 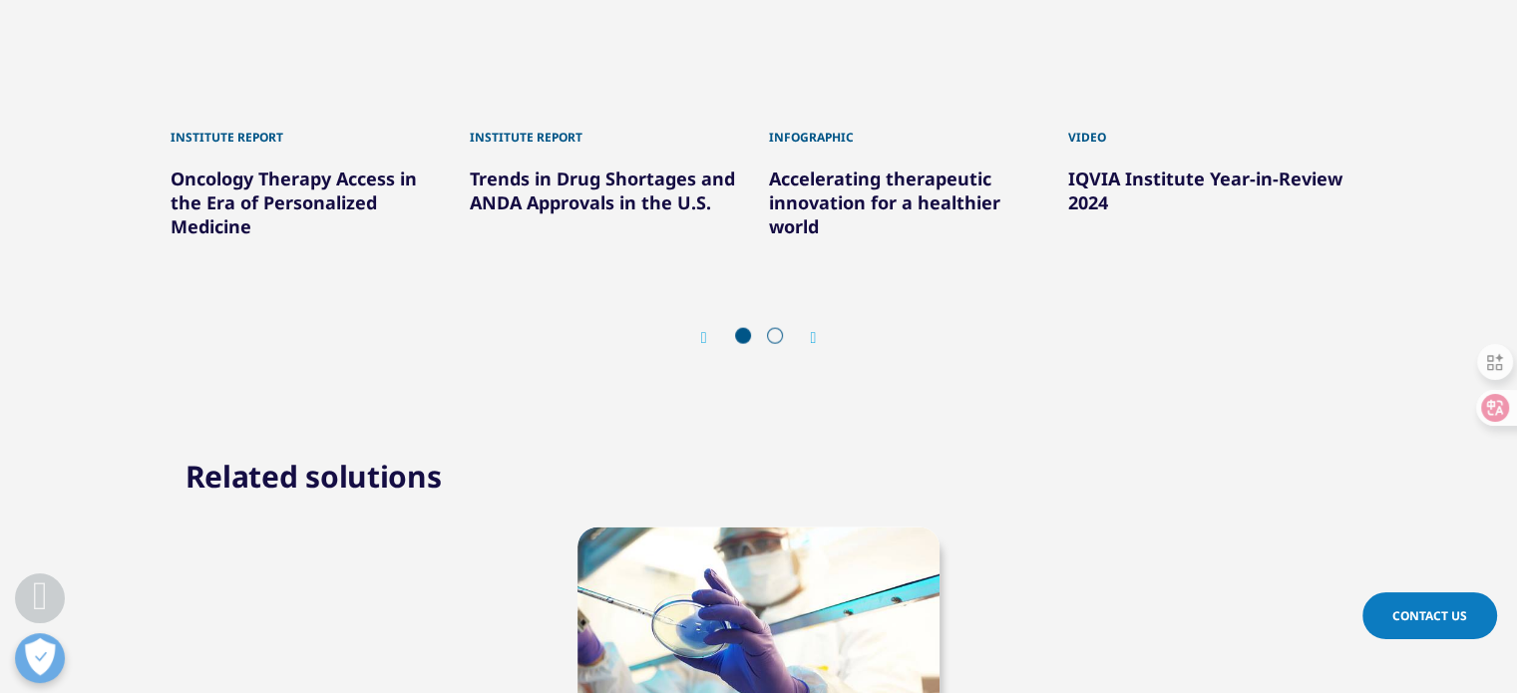 I want to click on a: Oncology Therapy Access in the Era of Personalized Medicine, so click(x=293, y=202).